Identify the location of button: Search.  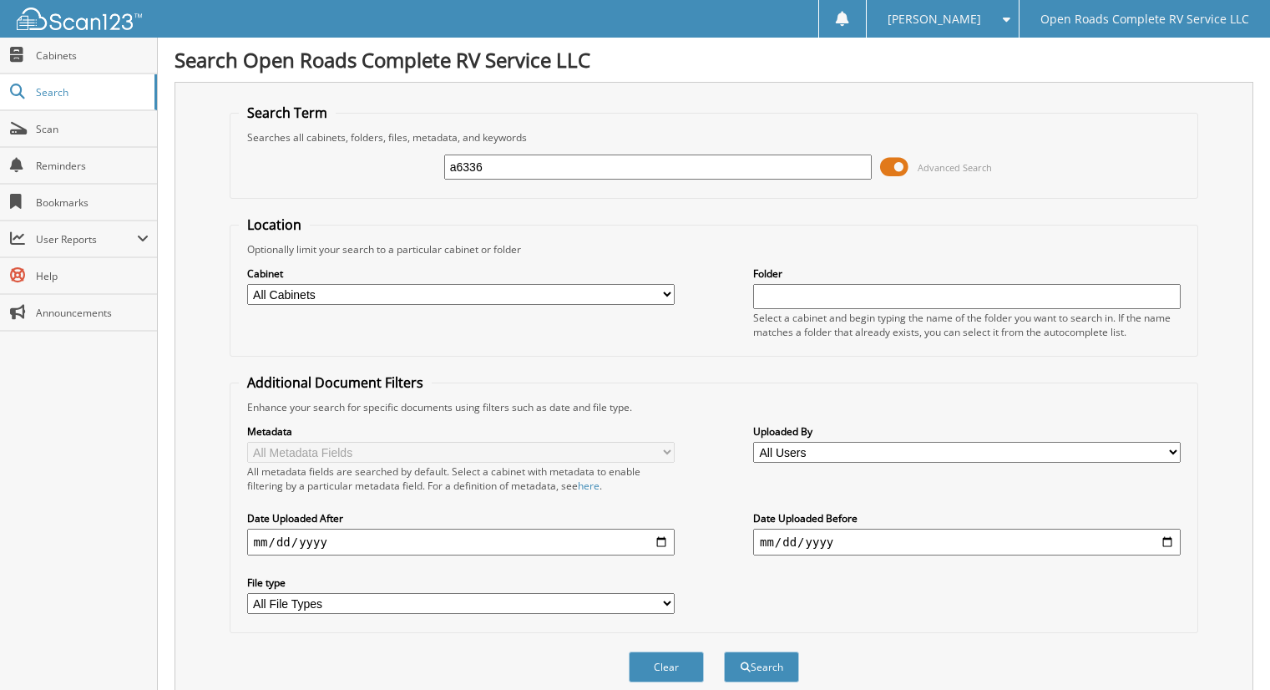
(761, 666).